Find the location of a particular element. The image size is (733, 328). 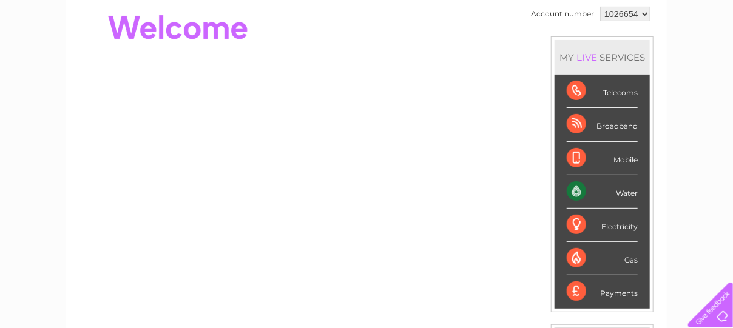

div: Water is located at coordinates (602, 192).